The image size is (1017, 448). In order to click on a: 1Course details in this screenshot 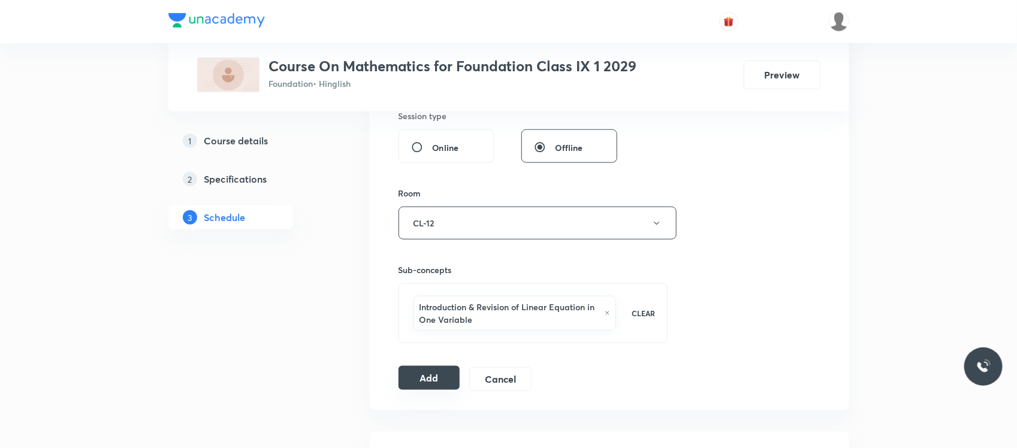, I will do `click(250, 141)`.